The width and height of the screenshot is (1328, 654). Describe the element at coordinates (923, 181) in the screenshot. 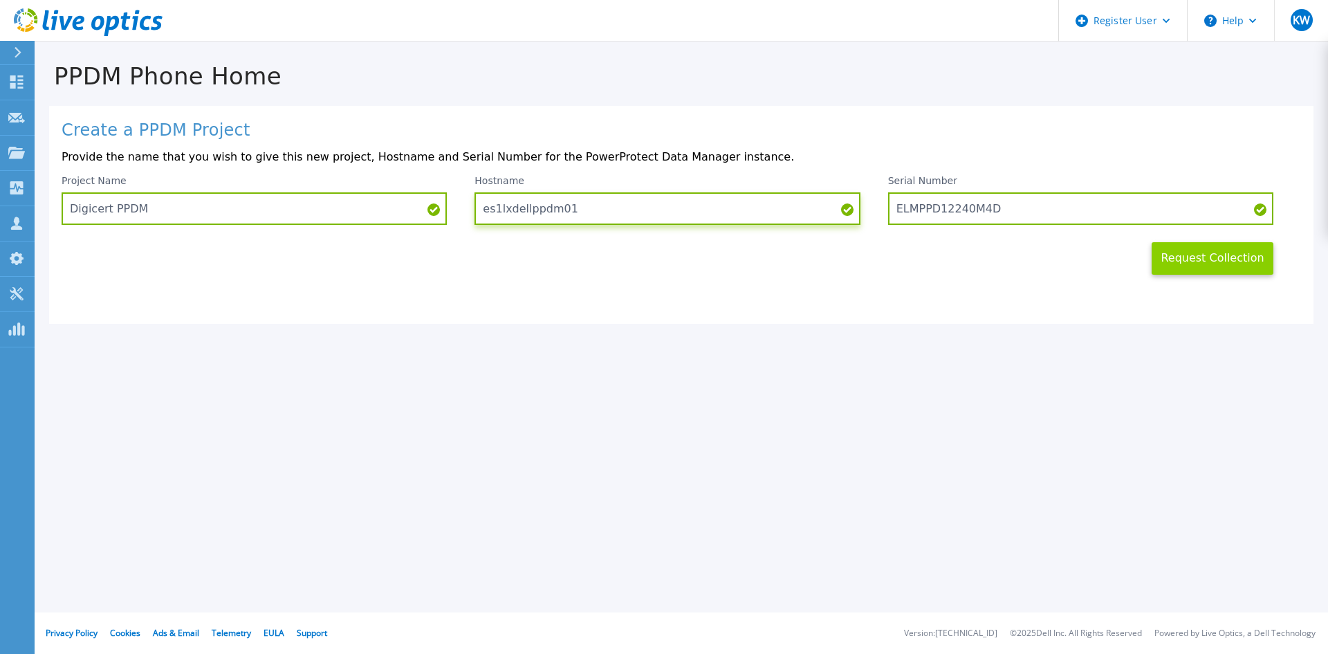

I see `label: Serial Number` at that location.